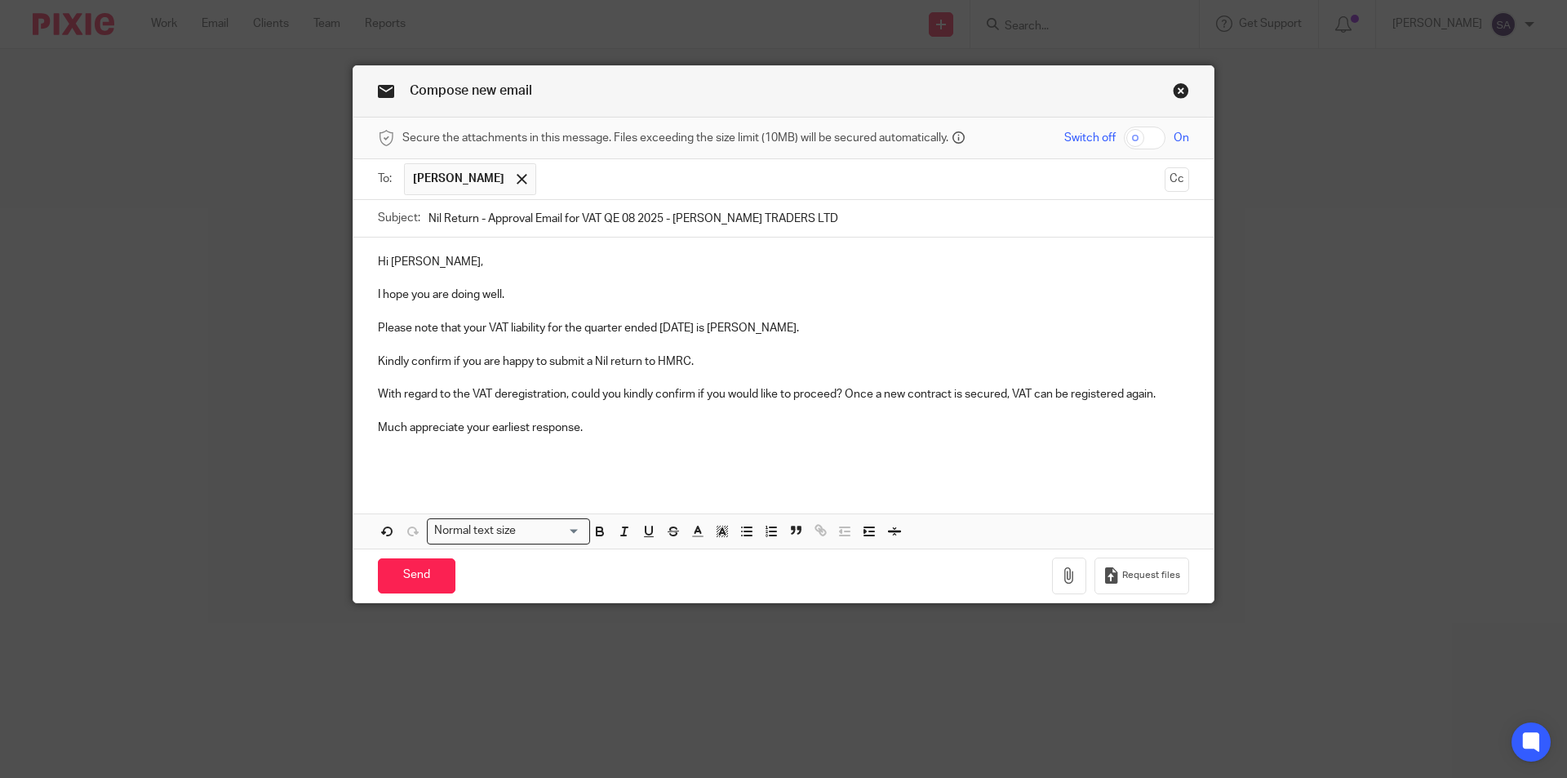  Describe the element at coordinates (475, 531) in the screenshot. I see `span: Normal text size` at that location.